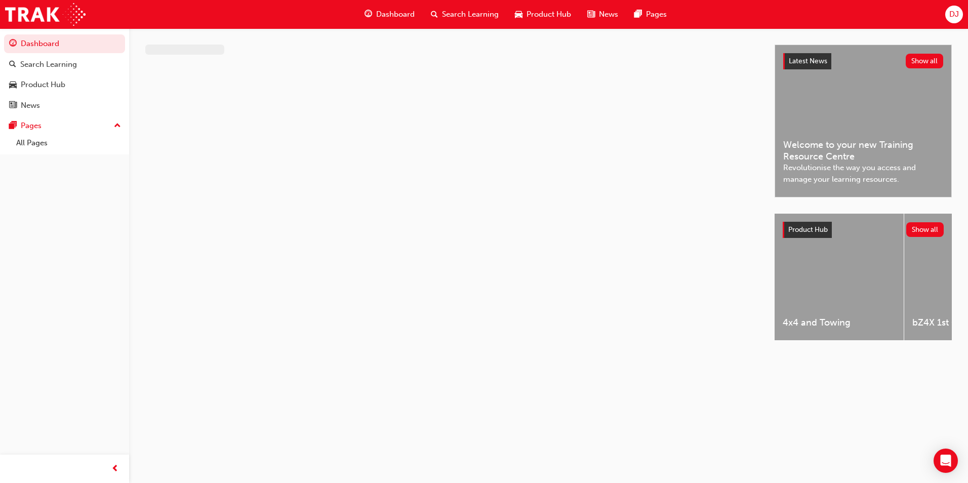 This screenshot has height=483, width=968. What do you see at coordinates (30, 105) in the screenshot?
I see `div: News` at bounding box center [30, 105].